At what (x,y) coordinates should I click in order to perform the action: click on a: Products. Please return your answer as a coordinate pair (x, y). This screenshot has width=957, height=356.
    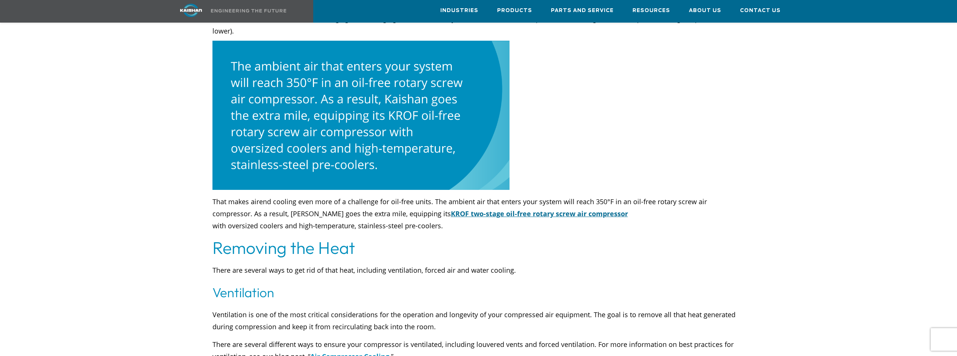
    Looking at the image, I should click on (515, 11).